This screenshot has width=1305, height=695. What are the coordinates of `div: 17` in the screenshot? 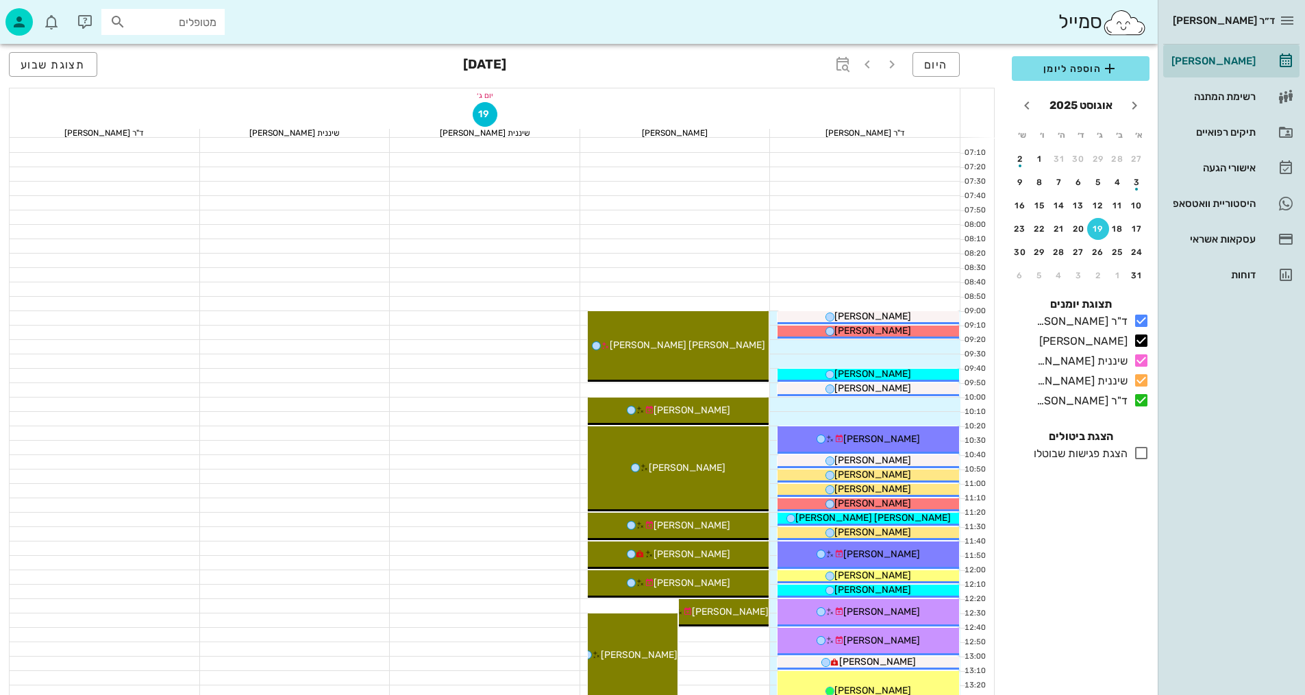 It's located at (1137, 229).